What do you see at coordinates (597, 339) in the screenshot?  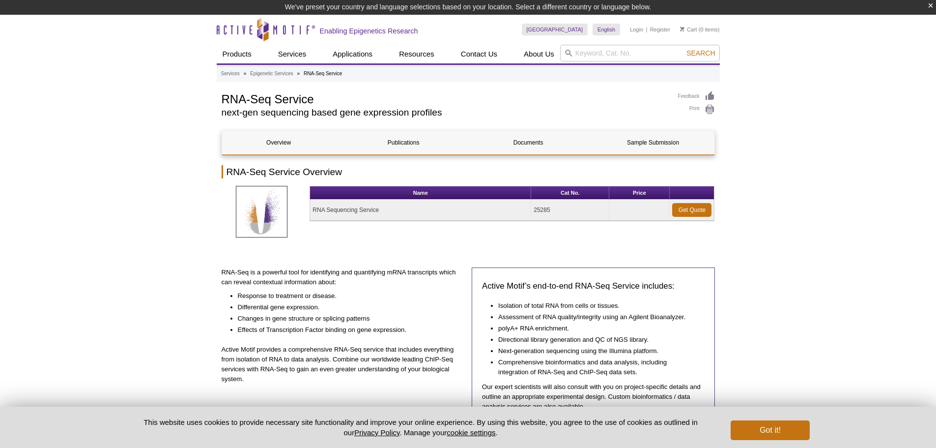 I see `li: Directional library generation and QC of NGS library.` at bounding box center [597, 339].